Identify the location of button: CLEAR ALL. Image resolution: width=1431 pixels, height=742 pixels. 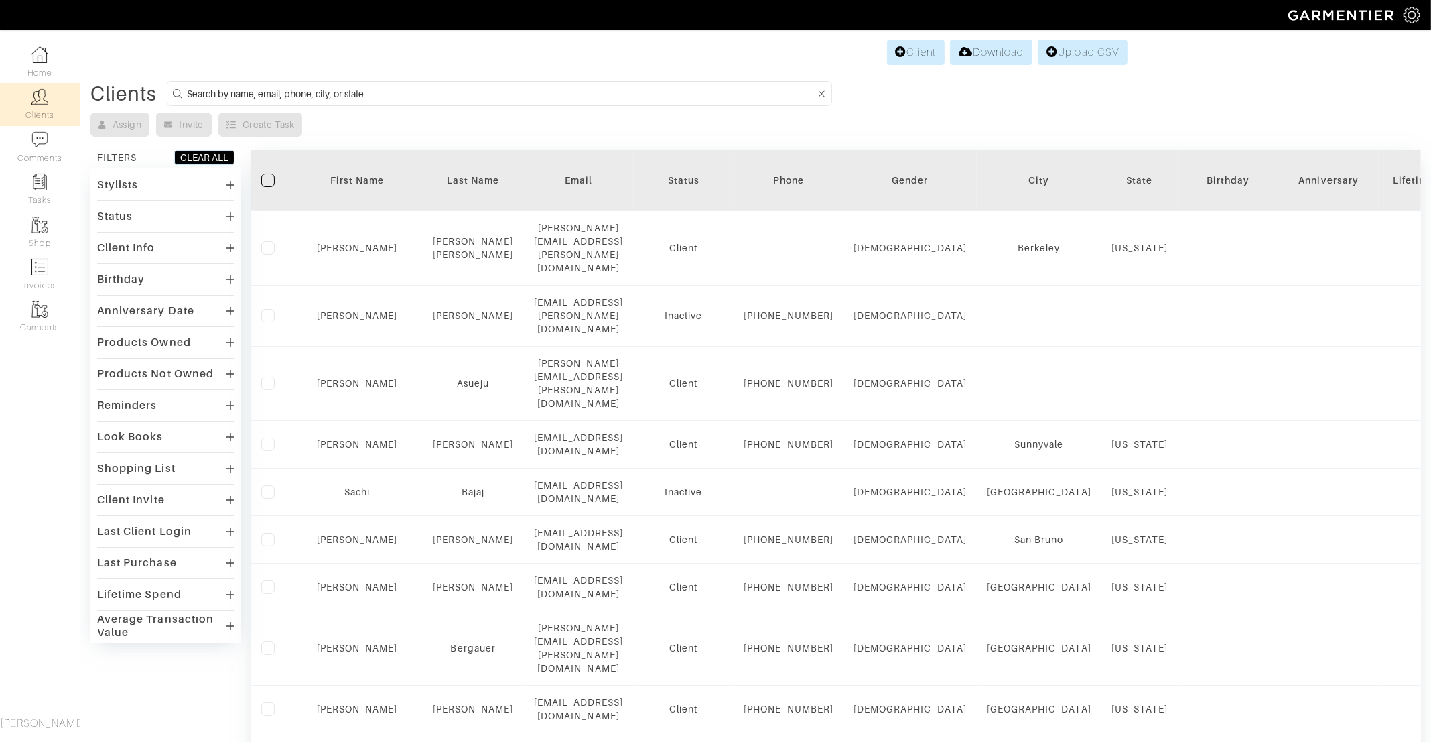
(204, 157).